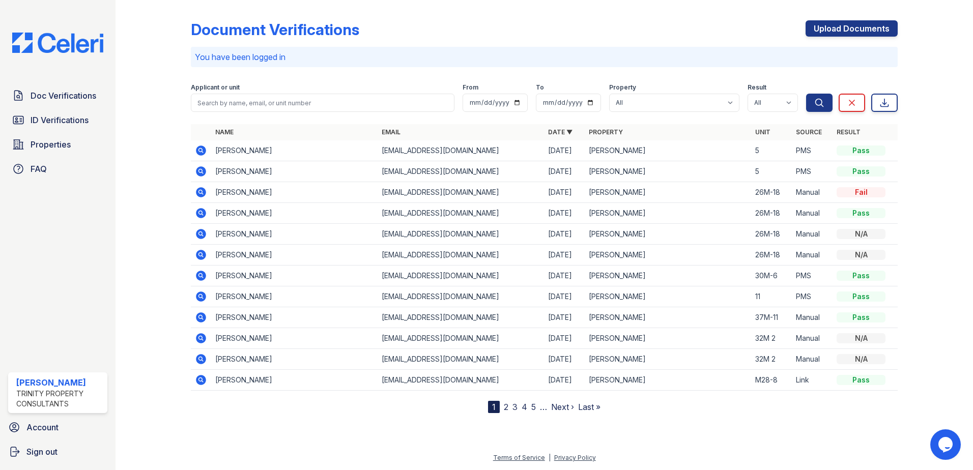  What do you see at coordinates (757, 88) in the screenshot?
I see `label: Result` at bounding box center [757, 88].